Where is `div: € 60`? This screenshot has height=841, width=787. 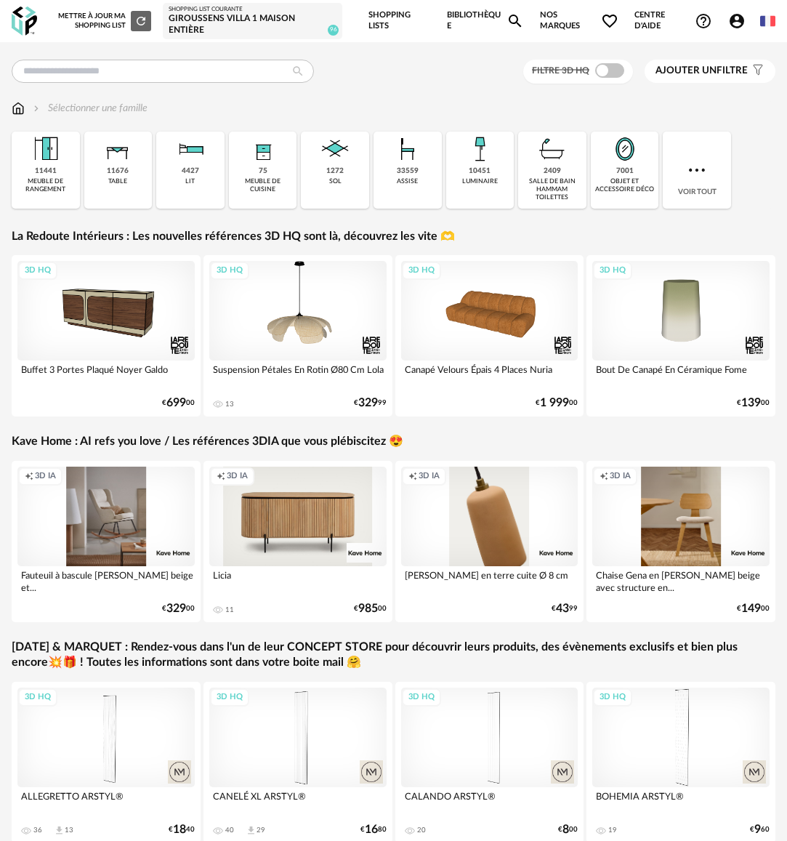
div: € 60 is located at coordinates (760, 829).